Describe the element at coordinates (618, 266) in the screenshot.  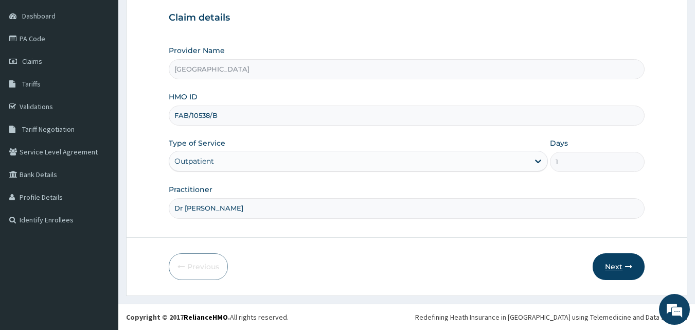
I see `button: Next` at that location.